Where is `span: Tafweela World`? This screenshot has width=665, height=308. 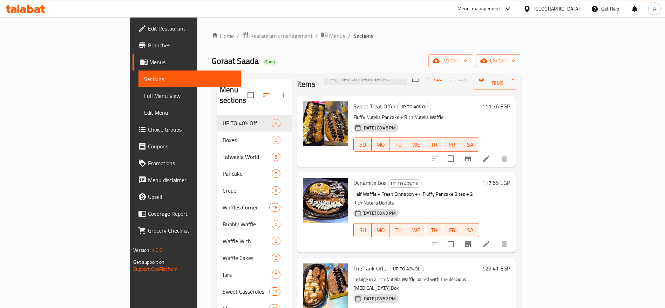 span: Tafweela World is located at coordinates (247, 157).